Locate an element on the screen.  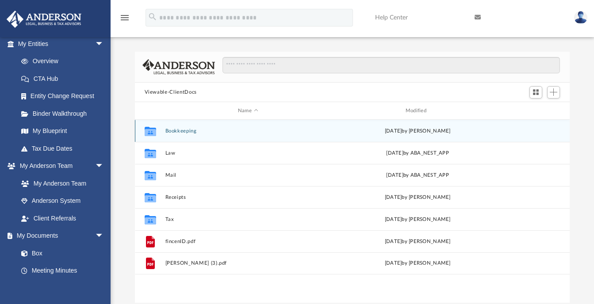
i: menu is located at coordinates (125, 18).